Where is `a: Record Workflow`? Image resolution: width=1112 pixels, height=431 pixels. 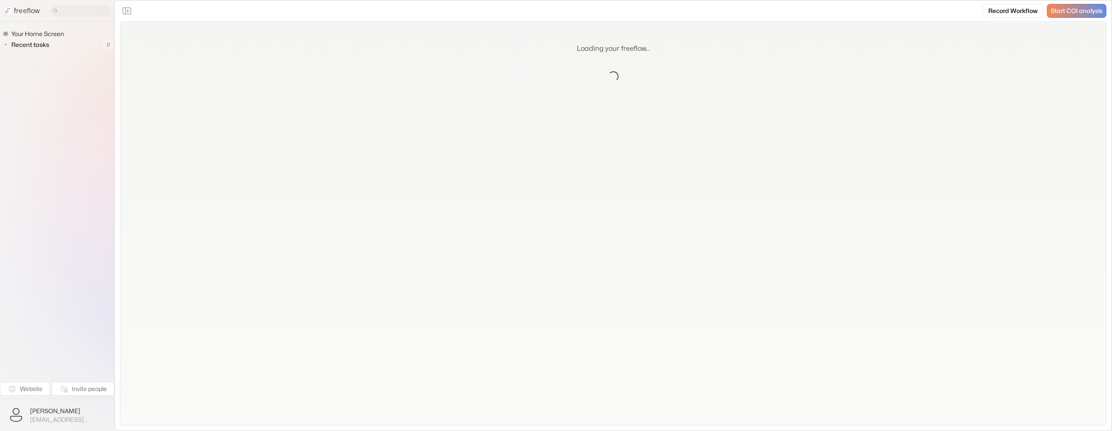
a: Record Workflow is located at coordinates (1013, 11).